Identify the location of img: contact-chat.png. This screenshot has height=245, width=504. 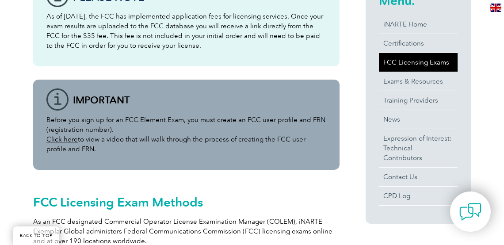
(470, 212).